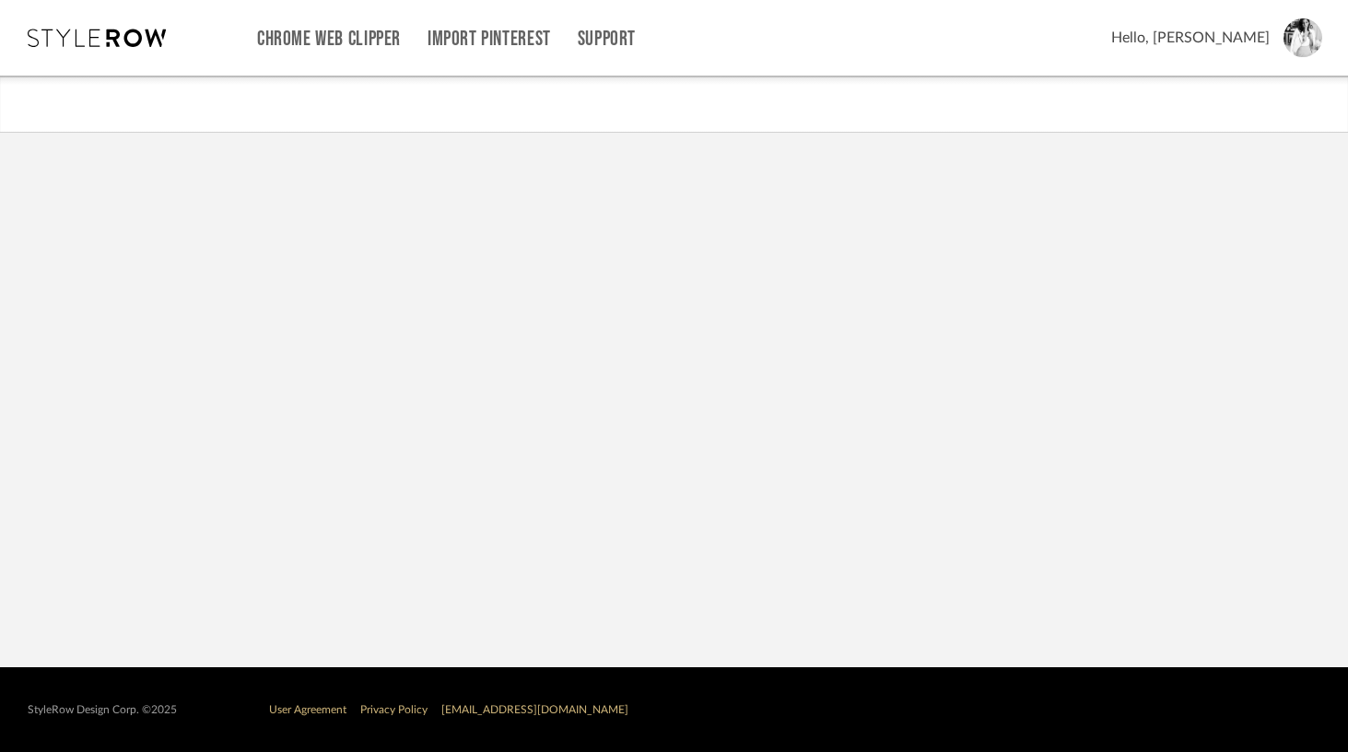 The height and width of the screenshot is (752, 1348). Describe the element at coordinates (393, 710) in the screenshot. I see `a: Privacy Policy` at that location.